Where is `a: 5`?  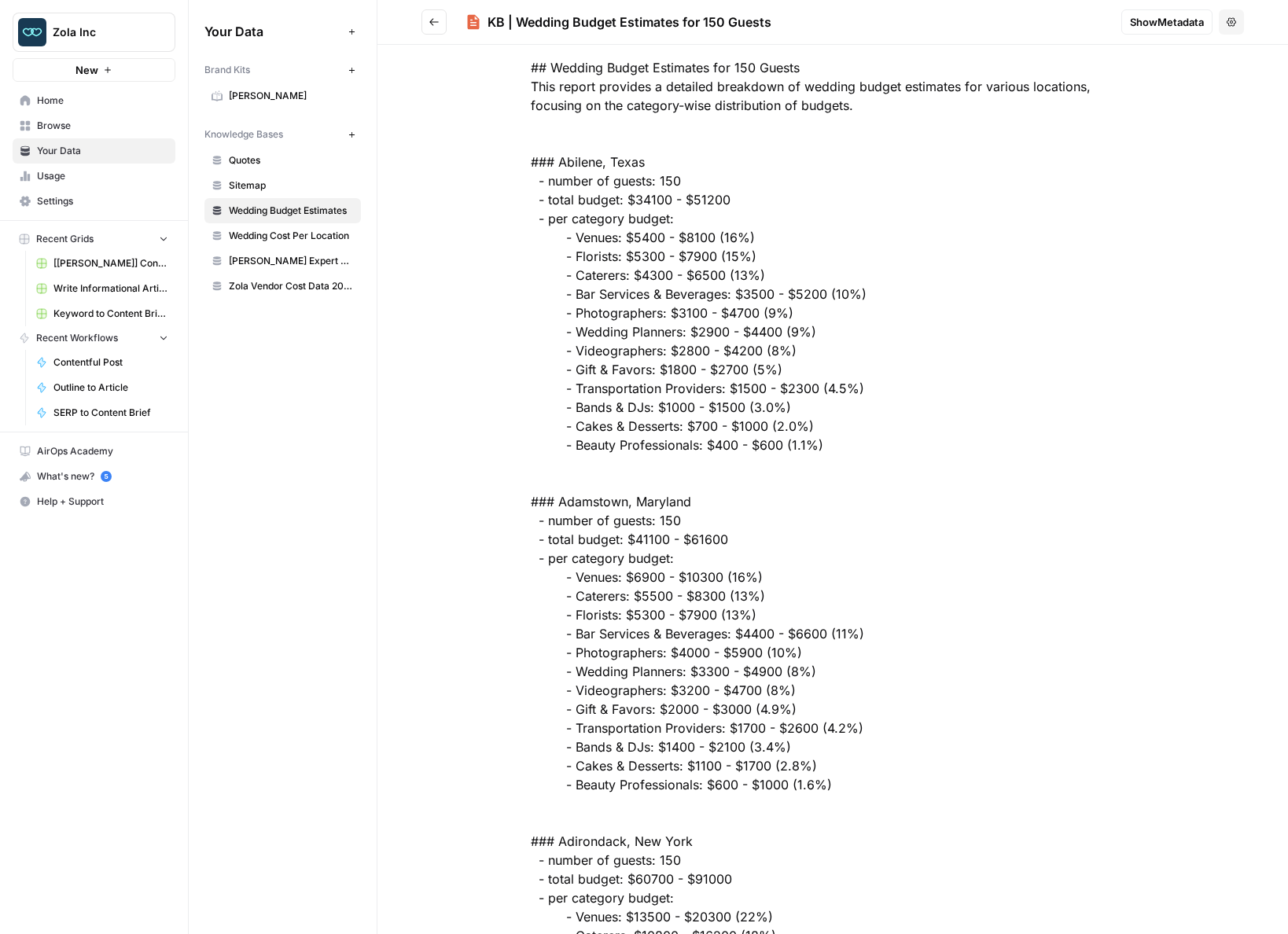 a: 5 is located at coordinates (106, 476).